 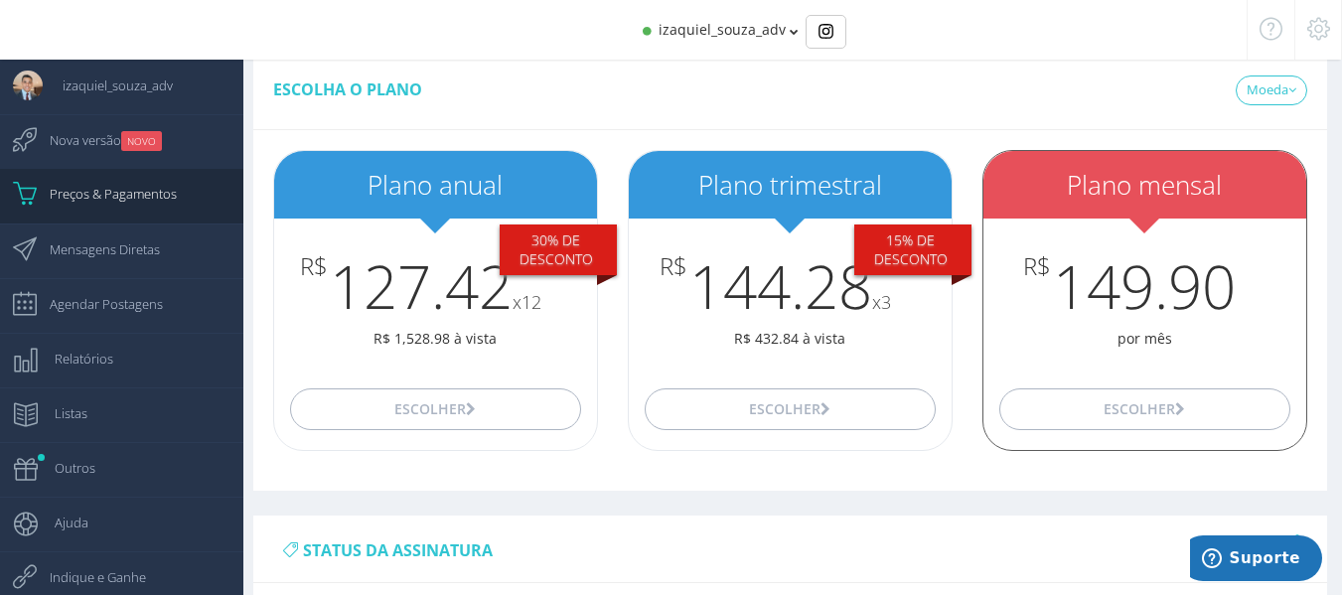 What do you see at coordinates (95, 140) in the screenshot?
I see `span: Nova versão` at bounding box center [95, 140].